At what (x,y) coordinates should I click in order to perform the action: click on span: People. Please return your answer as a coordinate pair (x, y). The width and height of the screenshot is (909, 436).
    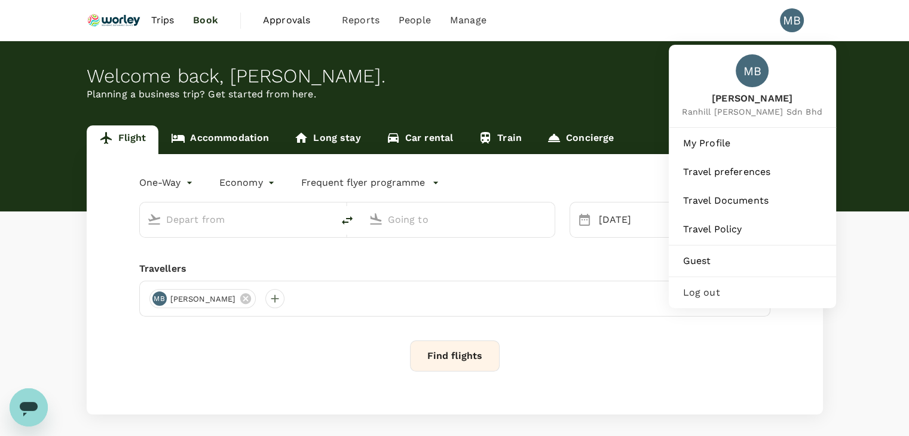
    Looking at the image, I should click on (415, 20).